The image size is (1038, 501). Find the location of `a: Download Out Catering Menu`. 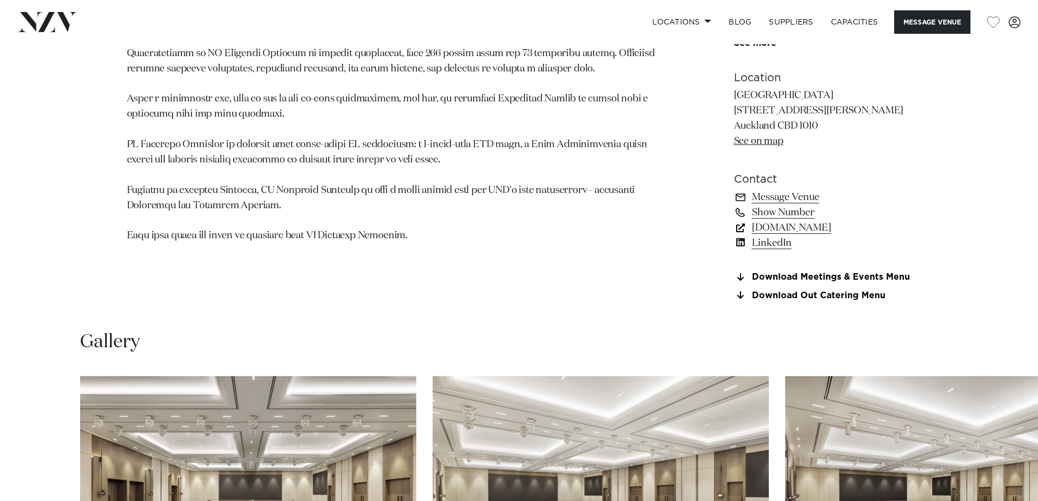

a: Download Out Catering Menu is located at coordinates (823, 295).